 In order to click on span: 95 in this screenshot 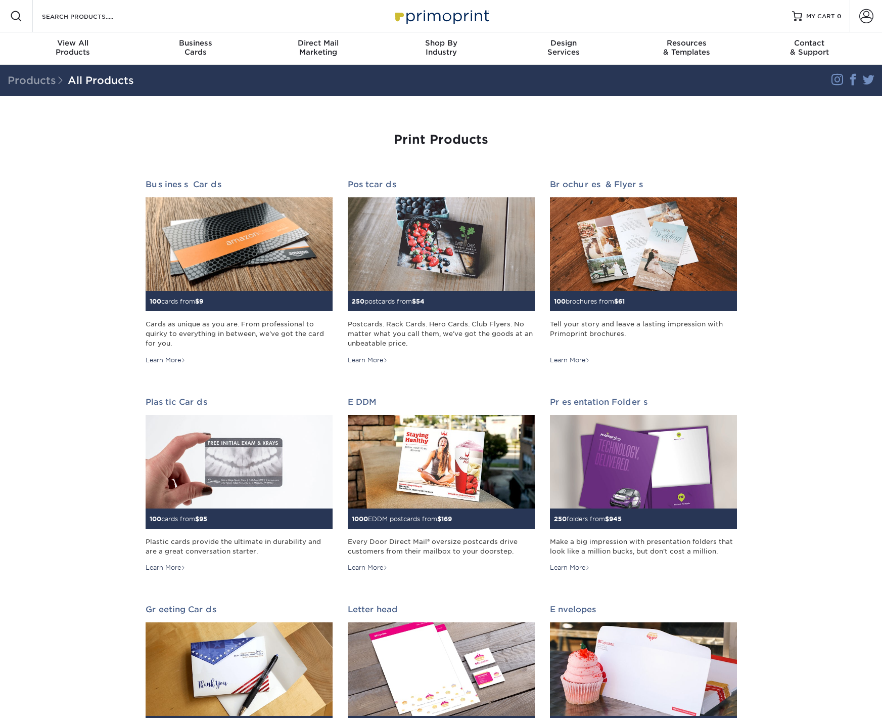, I will do `click(203, 518)`.